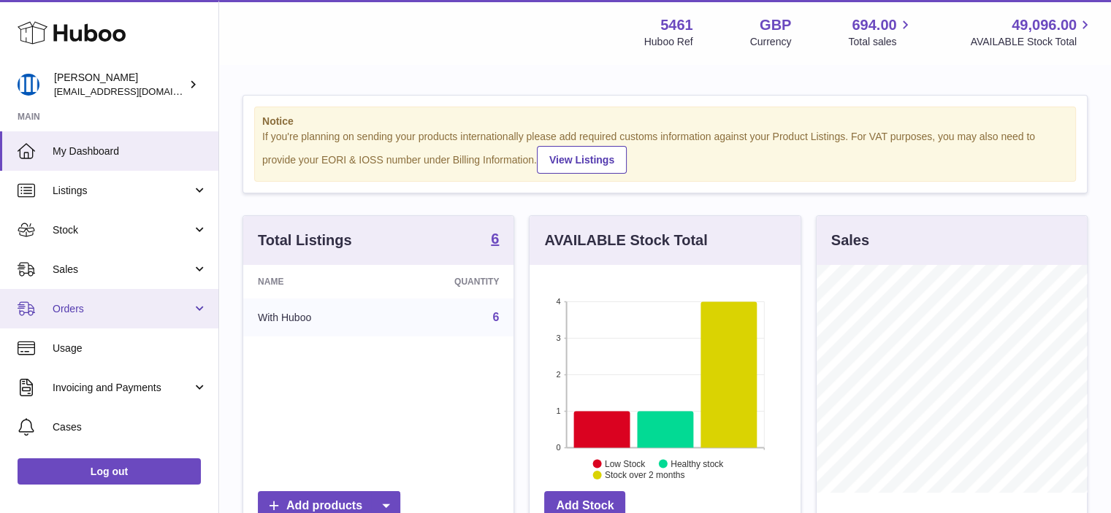 The width and height of the screenshot is (1111, 513). Describe the element at coordinates (850, 240) in the screenshot. I see `h3: Sales` at that location.